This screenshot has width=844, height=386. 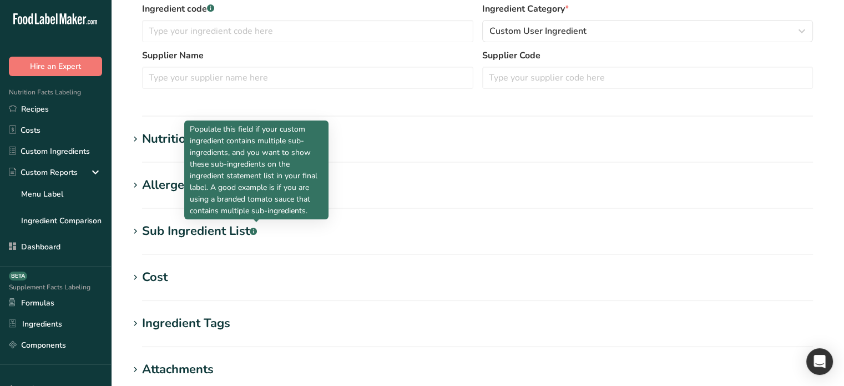 What do you see at coordinates (307, 55) in the screenshot?
I see `label: Supplier Name` at bounding box center [307, 55].